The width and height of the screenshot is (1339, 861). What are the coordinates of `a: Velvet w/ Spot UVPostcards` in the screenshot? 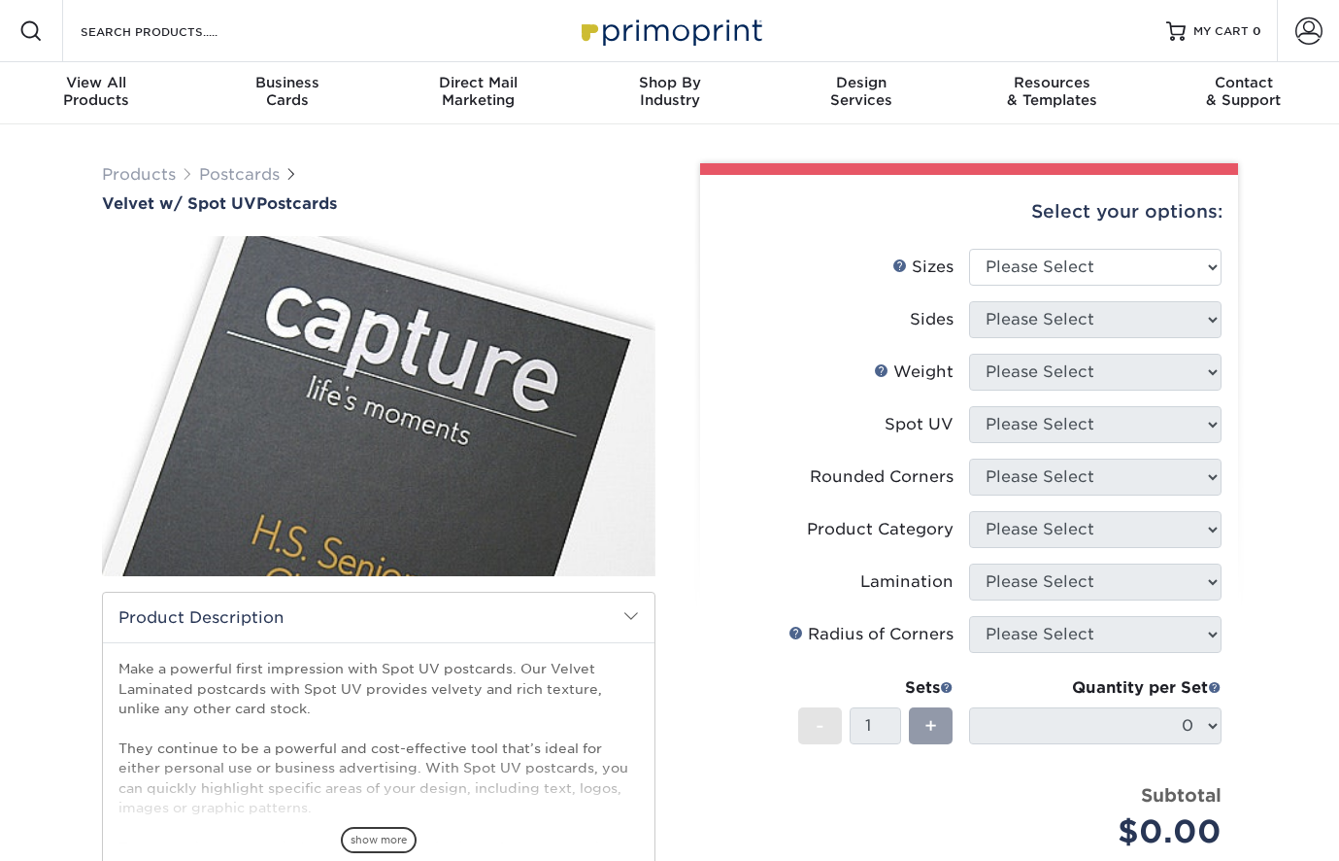 It's located at (379, 203).